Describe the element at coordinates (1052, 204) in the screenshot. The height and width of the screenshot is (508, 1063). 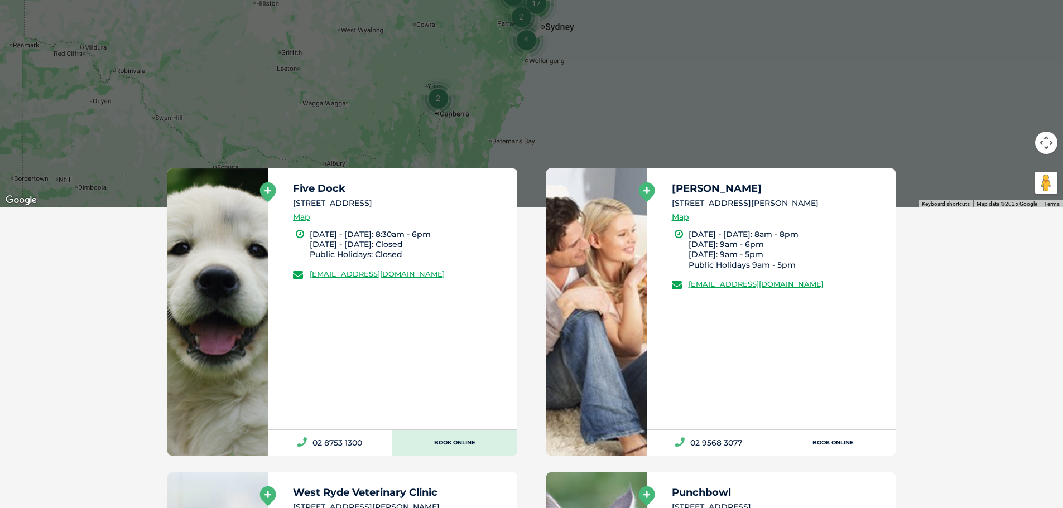
I see `a: Terms (opens in new tab)` at that location.